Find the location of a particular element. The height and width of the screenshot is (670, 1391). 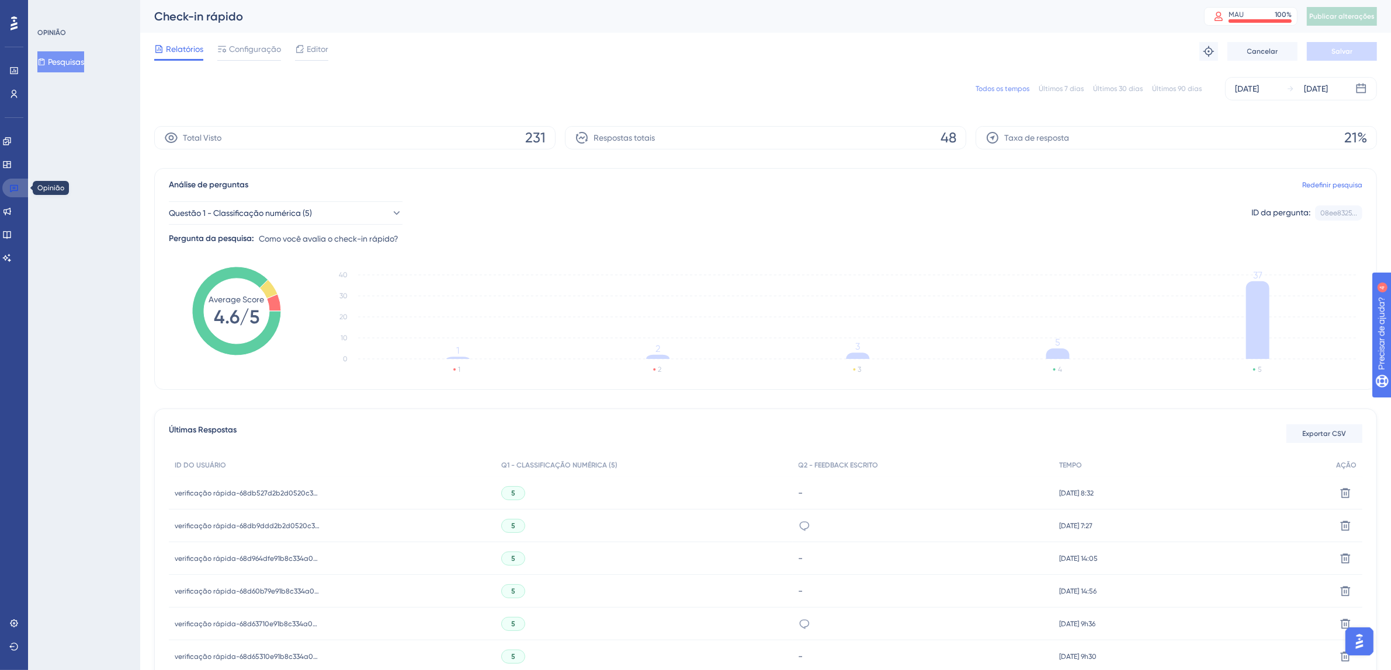

tspan: 30 is located at coordinates (343, 296).